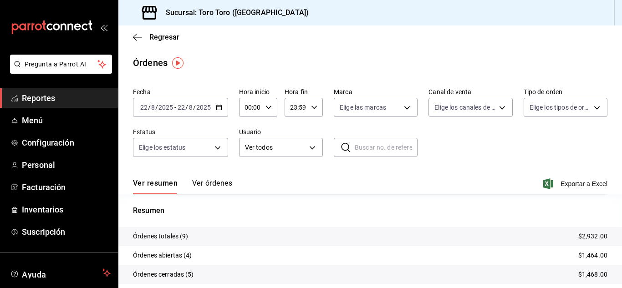 The width and height of the screenshot is (622, 288). I want to click on span: Suscripción, so click(66, 232).